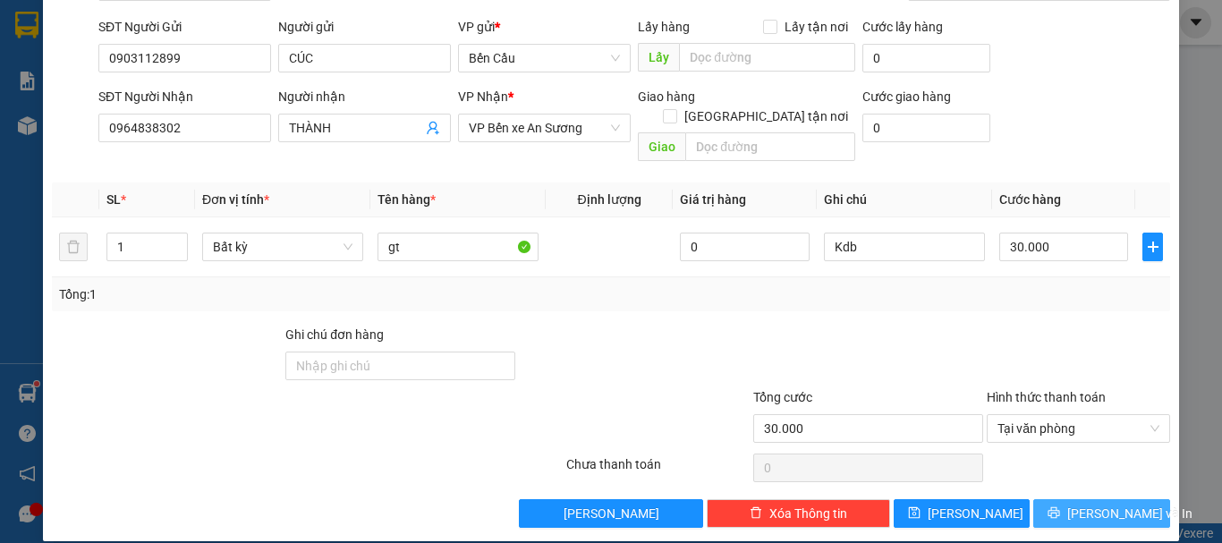 This screenshot has width=1222, height=543. Describe the element at coordinates (180, 85) in the screenshot. I see `span: Hotline: 19001152` at that location.